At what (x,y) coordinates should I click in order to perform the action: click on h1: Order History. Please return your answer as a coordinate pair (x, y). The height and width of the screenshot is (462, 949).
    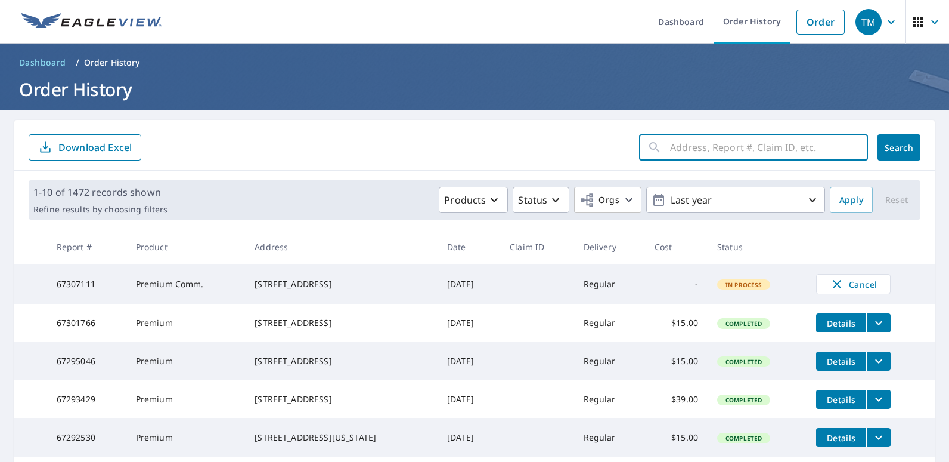
    Looking at the image, I should click on (475, 89).